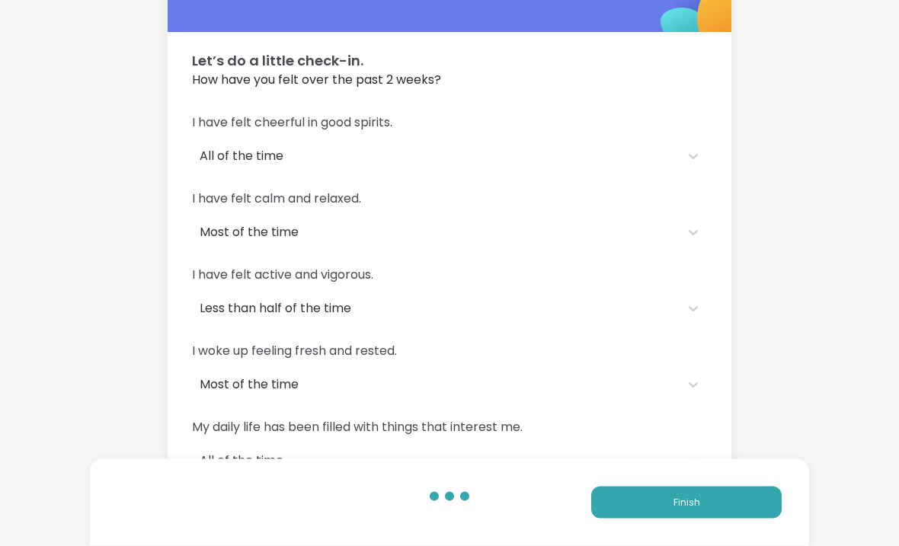 The height and width of the screenshot is (546, 899). Describe the element at coordinates (449, 123) in the screenshot. I see `span: I have felt cheerful in good spirits.` at that location.